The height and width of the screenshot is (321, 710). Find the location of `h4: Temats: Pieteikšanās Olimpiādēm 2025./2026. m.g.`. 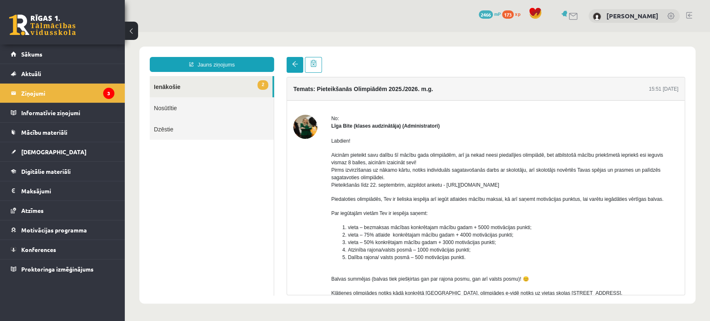

h4: Temats: Pieteikšanās Olimpiādēm 2025./2026. m.g. is located at coordinates (238, 57).